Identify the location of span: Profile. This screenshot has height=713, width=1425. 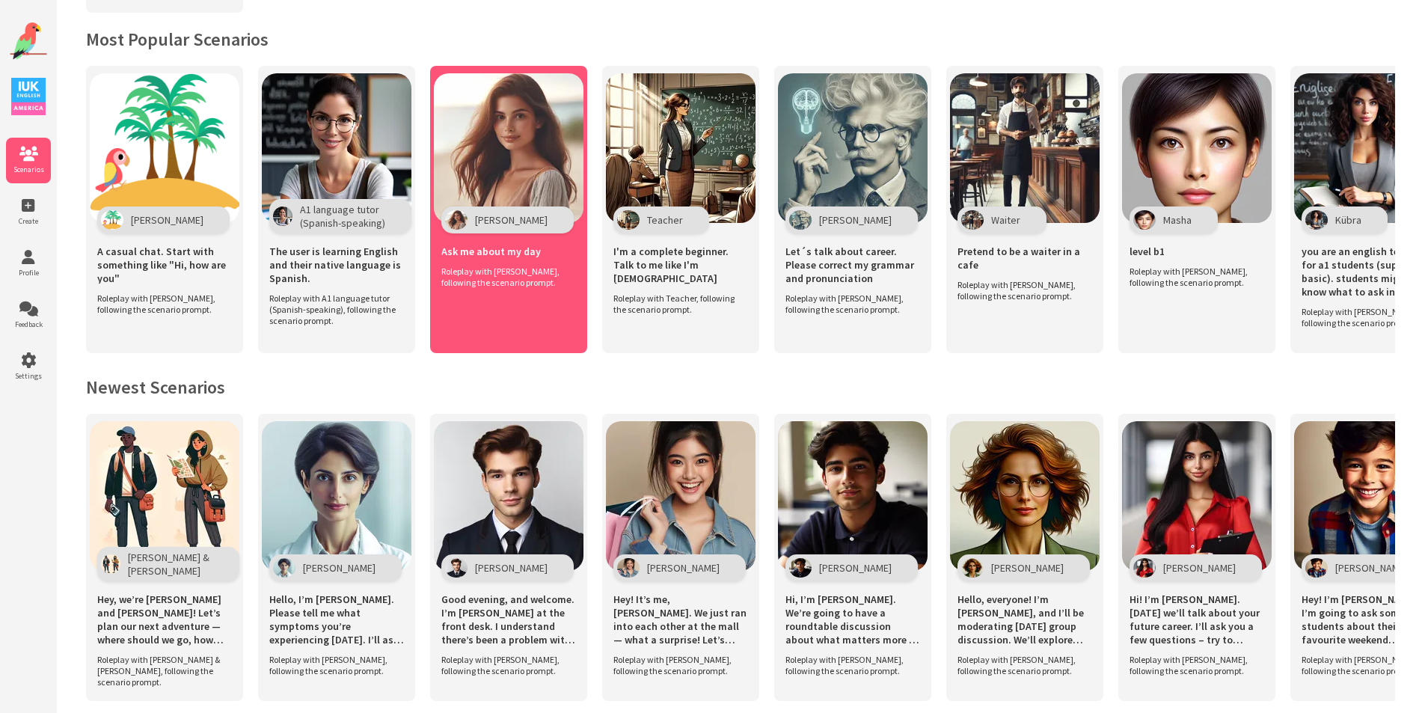
(28, 272).